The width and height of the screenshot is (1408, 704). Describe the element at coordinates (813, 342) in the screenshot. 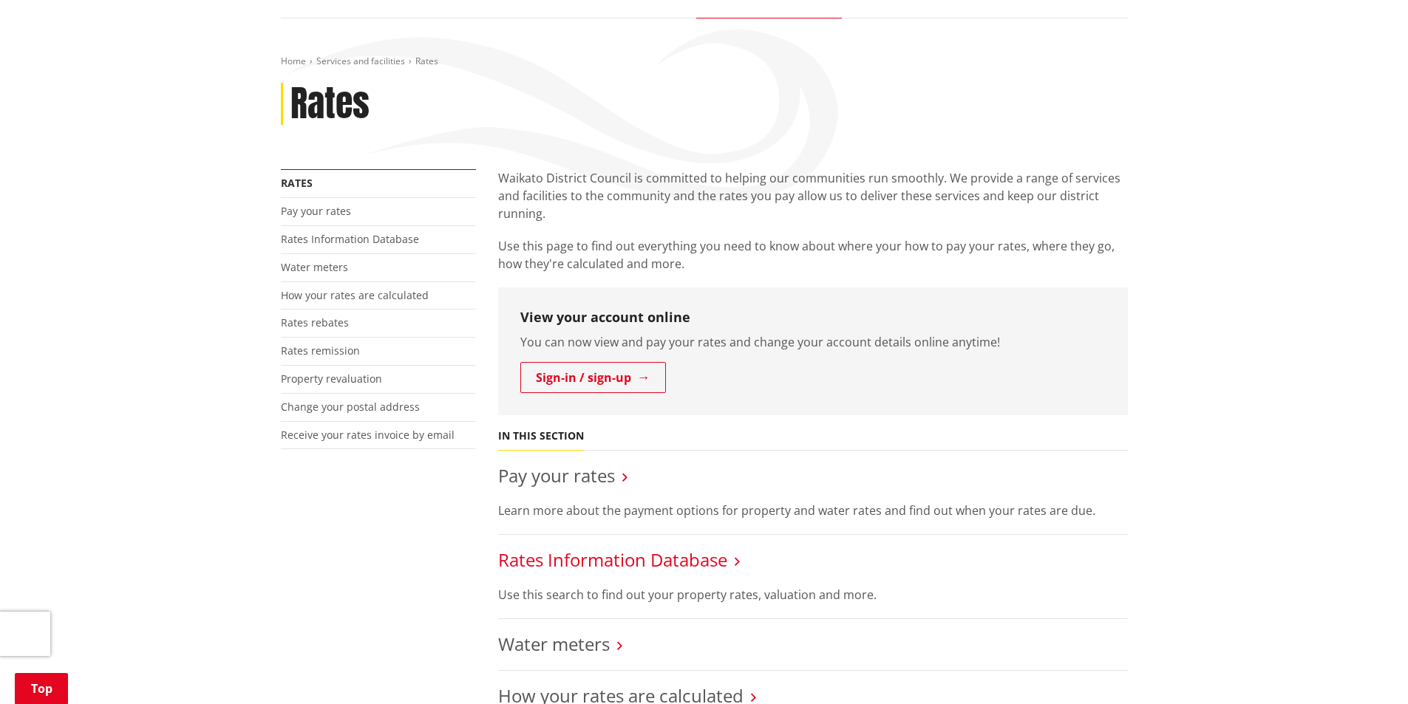

I see `p: You can now view and pay your rates and change your account details online anytime!` at that location.